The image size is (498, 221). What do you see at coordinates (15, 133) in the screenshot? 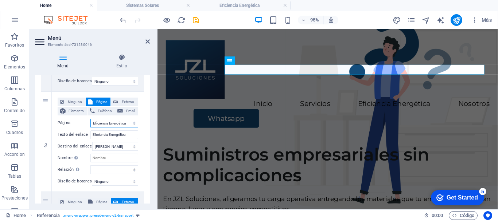
I see `p: Cuadros` at bounding box center [15, 133].